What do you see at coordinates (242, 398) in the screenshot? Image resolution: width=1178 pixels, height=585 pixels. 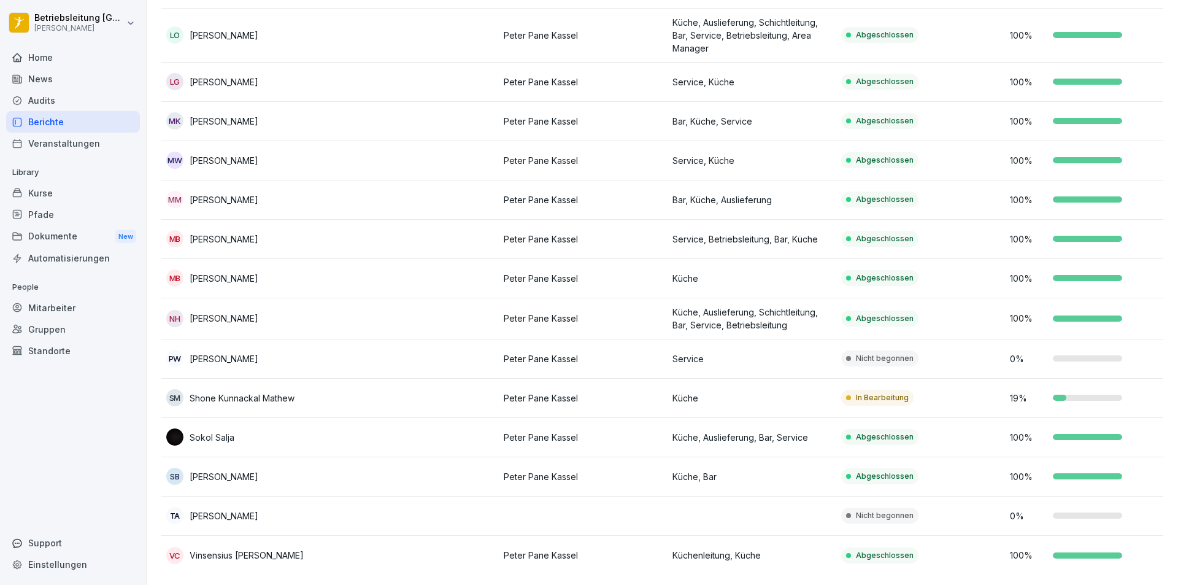 I see `p: Shone Kunnackal Mathew` at bounding box center [242, 398].